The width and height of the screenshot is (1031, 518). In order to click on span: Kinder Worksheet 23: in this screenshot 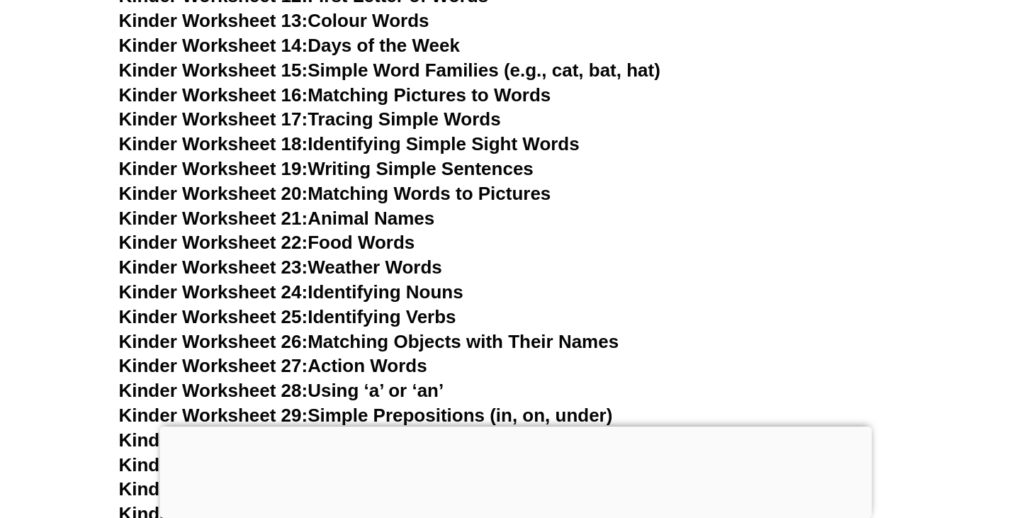, I will do `click(213, 267)`.